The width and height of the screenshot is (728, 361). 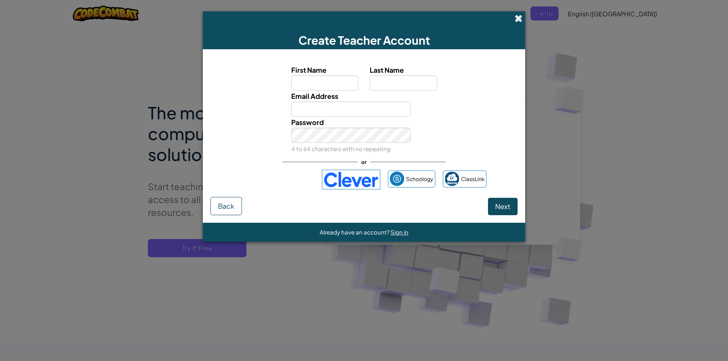 What do you see at coordinates (420, 179) in the screenshot?
I see `span: Schoology` at bounding box center [420, 179].